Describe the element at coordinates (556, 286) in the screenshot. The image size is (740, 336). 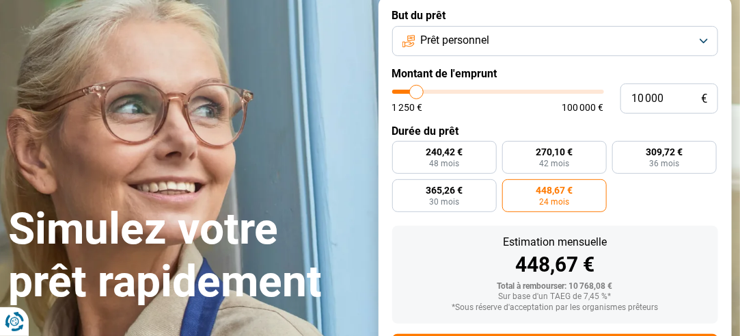
I see `div: Total à rembourser: 10 768,08 €` at that location.